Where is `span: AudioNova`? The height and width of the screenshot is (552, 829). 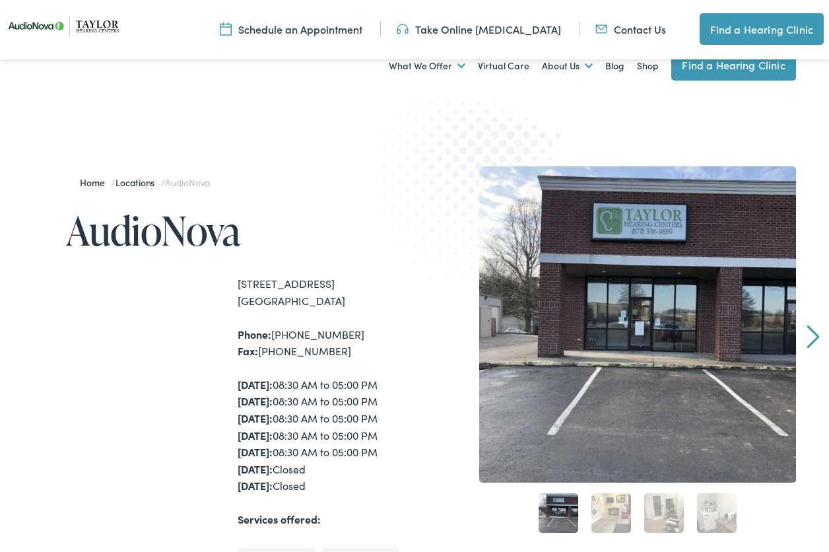
span: AudioNova is located at coordinates (187, 182).